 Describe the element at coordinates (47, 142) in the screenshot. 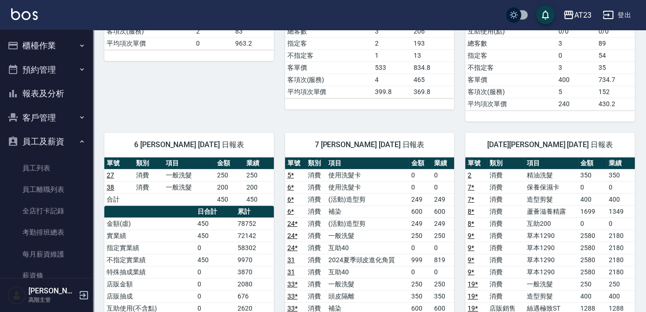

I see `button: 員工及薪資` at that location.